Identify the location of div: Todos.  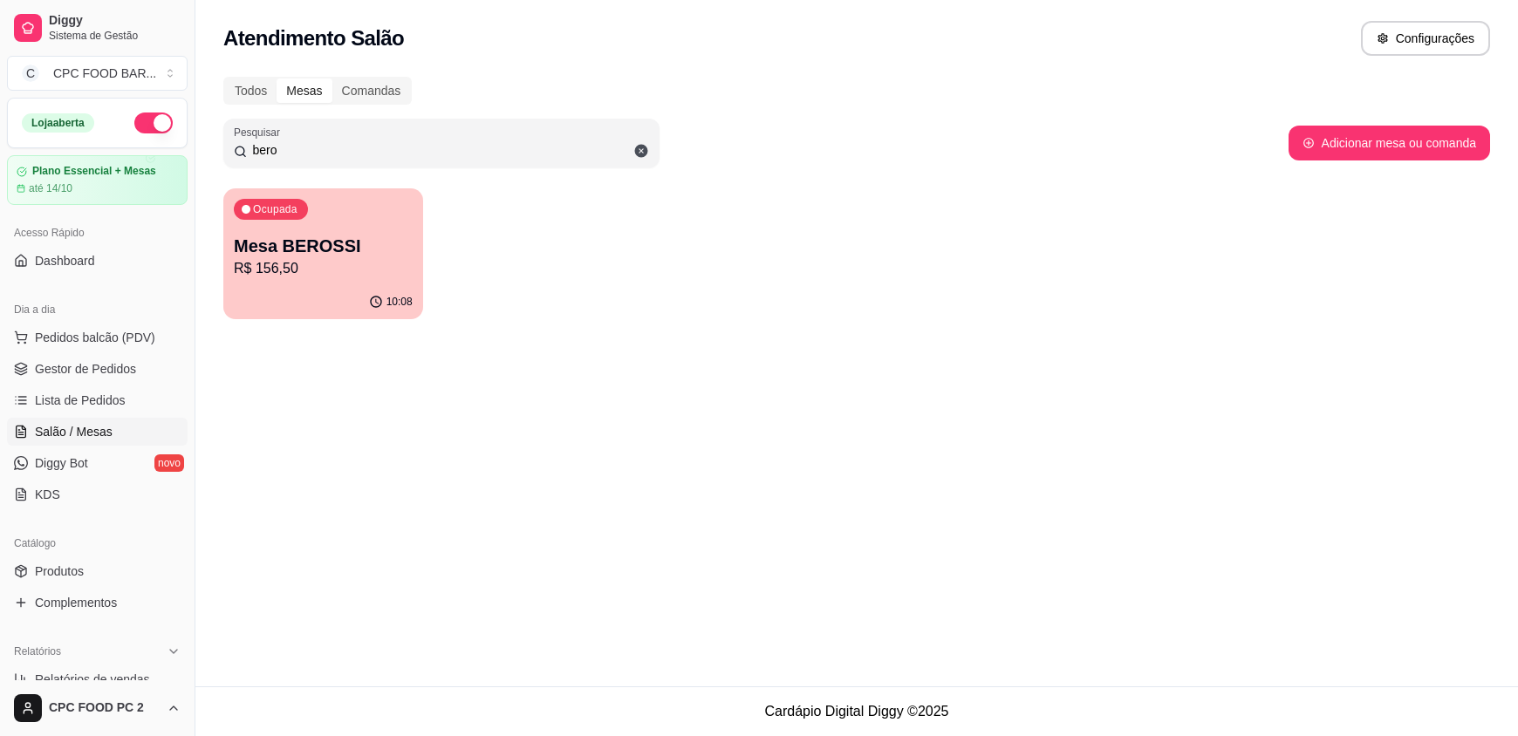
(250, 91).